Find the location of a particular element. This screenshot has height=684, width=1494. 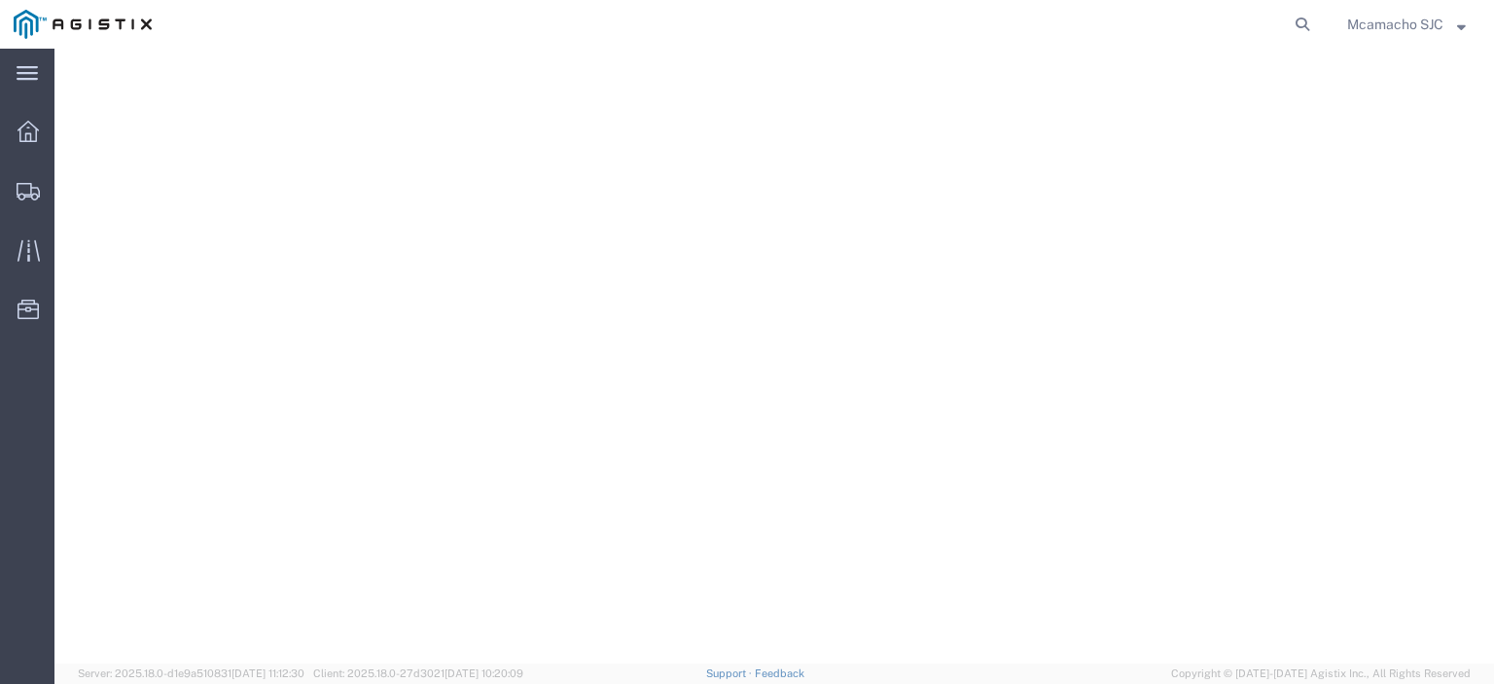

button: Mcamacho SJC is located at coordinates (1407, 24).